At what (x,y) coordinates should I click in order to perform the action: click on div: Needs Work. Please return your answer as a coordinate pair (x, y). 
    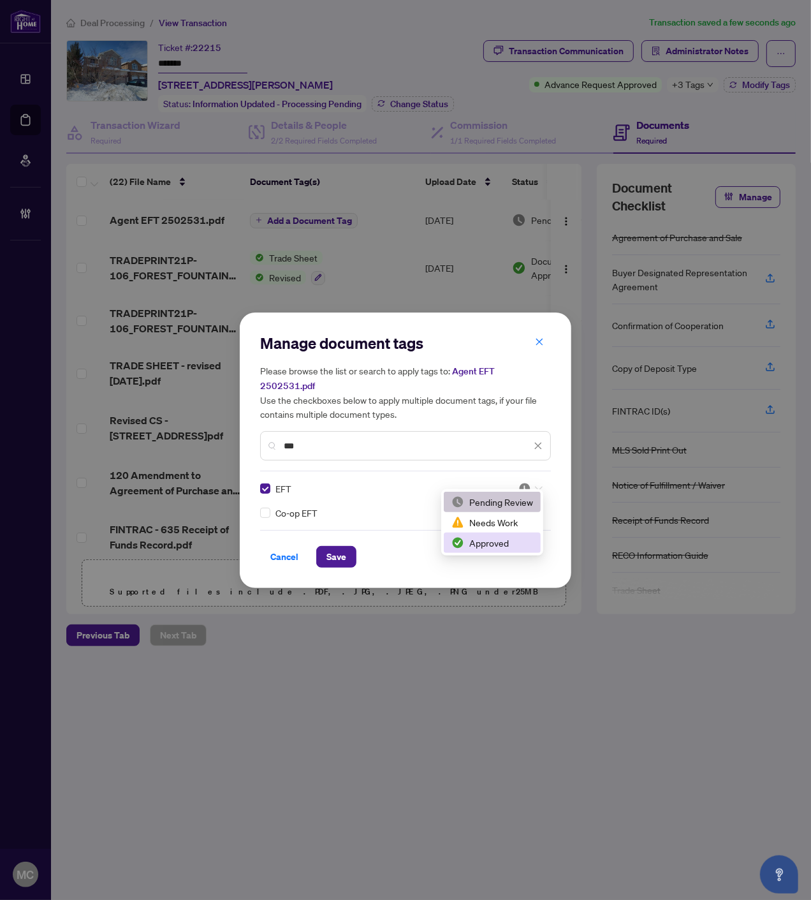
    Looking at the image, I should click on (492, 522).